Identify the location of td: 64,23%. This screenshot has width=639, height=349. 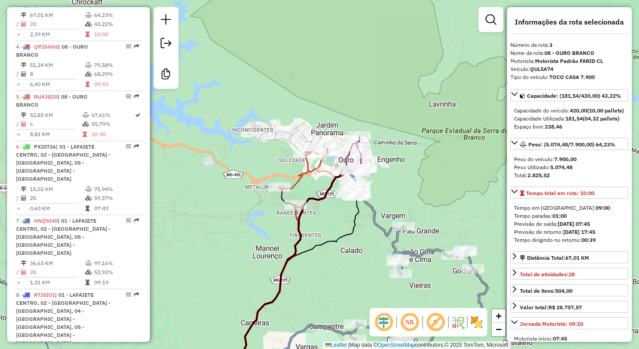
(116, 15).